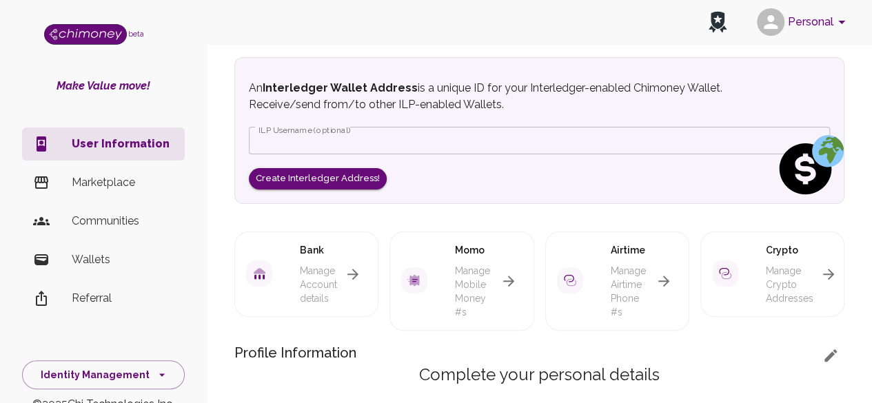 The height and width of the screenshot is (403, 872). What do you see at coordinates (123, 183) in the screenshot?
I see `p: Marketplace` at bounding box center [123, 183].